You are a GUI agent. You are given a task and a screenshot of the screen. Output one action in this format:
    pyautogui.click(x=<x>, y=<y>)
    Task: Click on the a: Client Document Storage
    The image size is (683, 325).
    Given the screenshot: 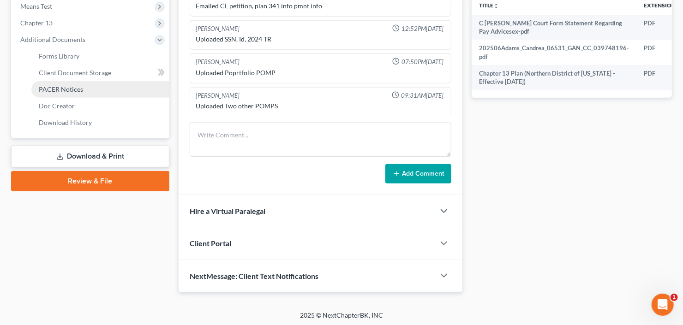 What is the action you would take?
    pyautogui.click(x=100, y=73)
    